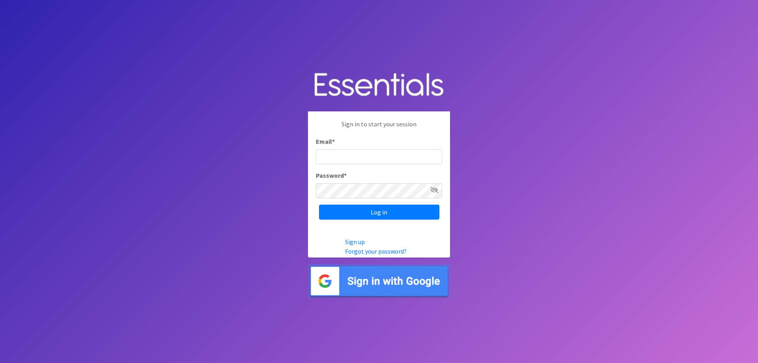 This screenshot has height=363, width=758. I want to click on input: Log in, so click(379, 212).